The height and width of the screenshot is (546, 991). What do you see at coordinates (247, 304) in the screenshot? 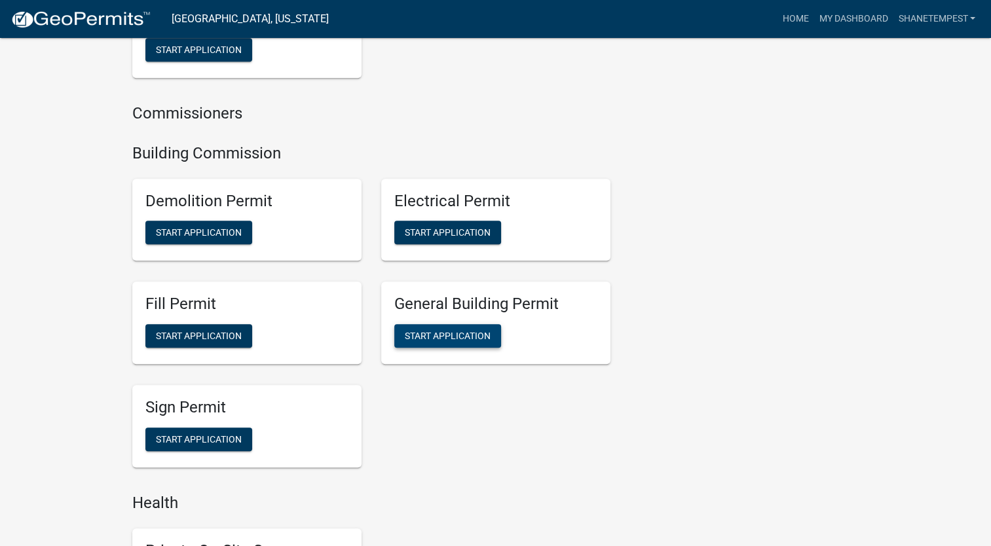
I see `h5: Fill Permit` at bounding box center [247, 304].